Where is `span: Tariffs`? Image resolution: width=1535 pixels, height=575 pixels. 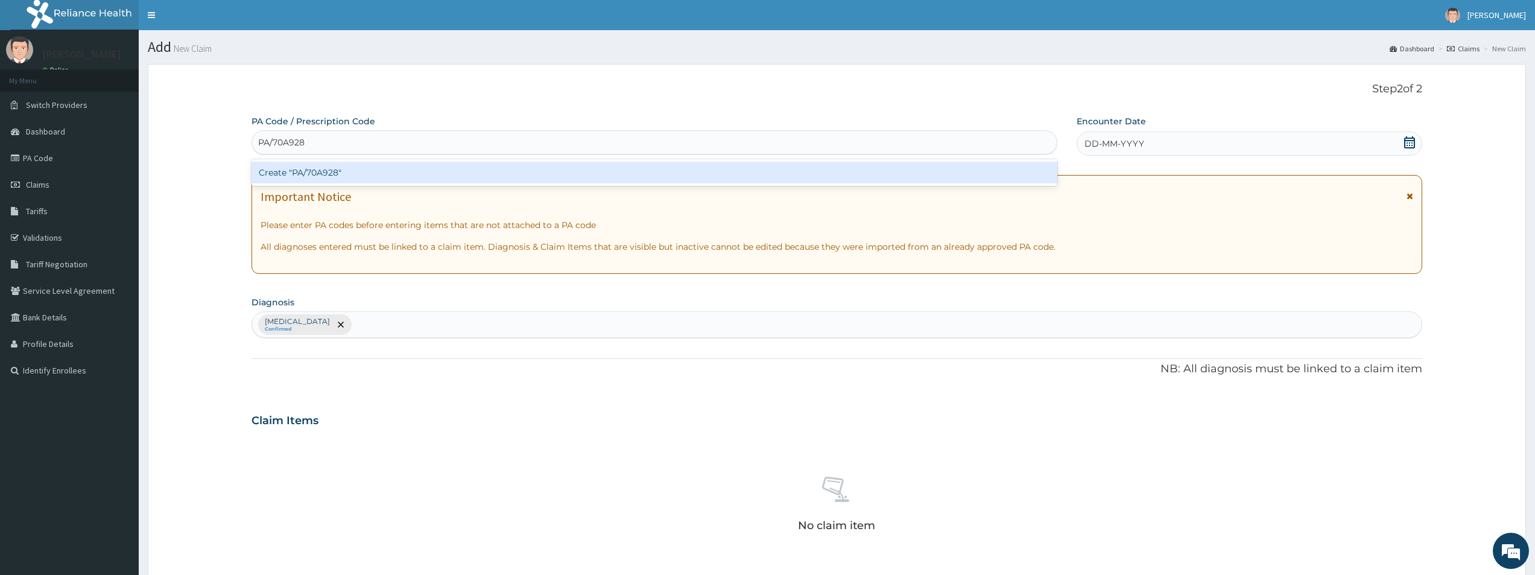
span: Tariffs is located at coordinates (37, 211).